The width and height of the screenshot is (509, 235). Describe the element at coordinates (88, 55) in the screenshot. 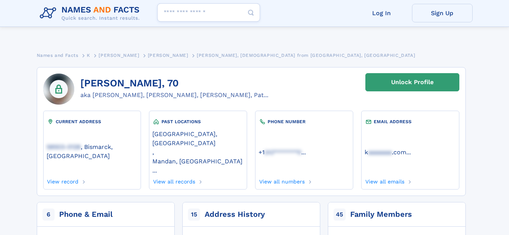

I see `a: K` at that location.